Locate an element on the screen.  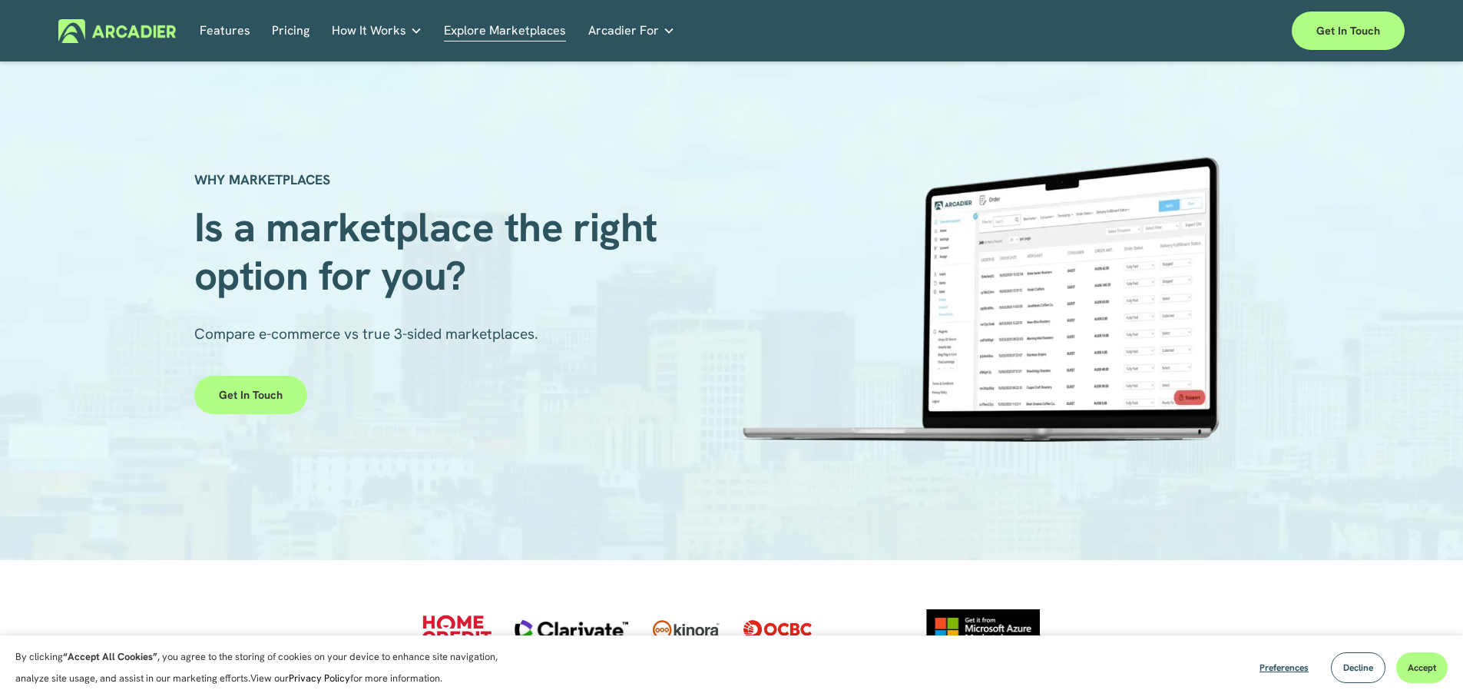
span: Arcadier For is located at coordinates (624, 31).